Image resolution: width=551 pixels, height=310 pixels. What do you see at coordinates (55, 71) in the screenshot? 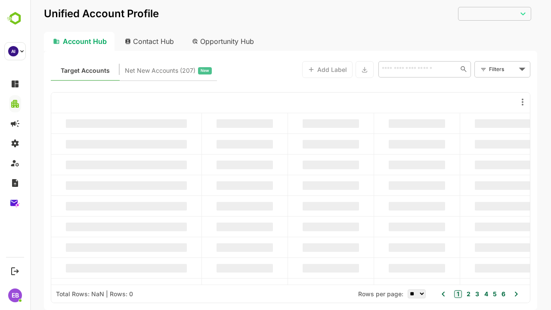
I see `span: Known accounts you’ve identified to target - imported from CRM, Offline upload, or promoted from ...` at bounding box center [55, 71].